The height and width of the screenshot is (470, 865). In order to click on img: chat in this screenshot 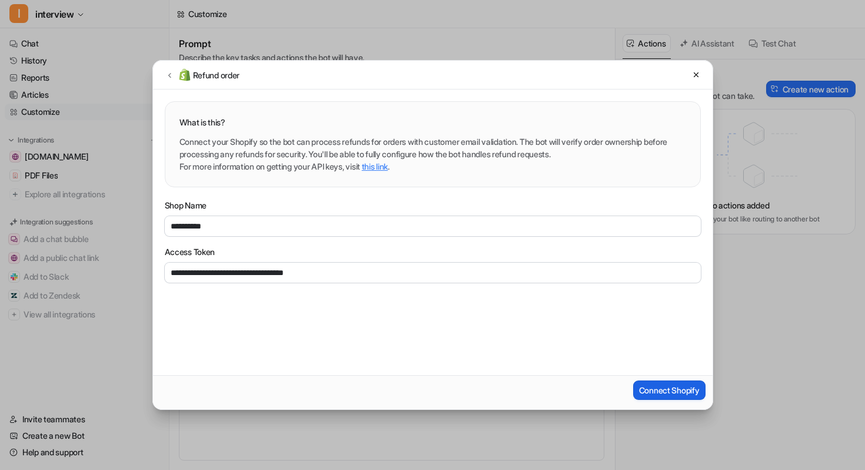, I will do `click(185, 75)`.